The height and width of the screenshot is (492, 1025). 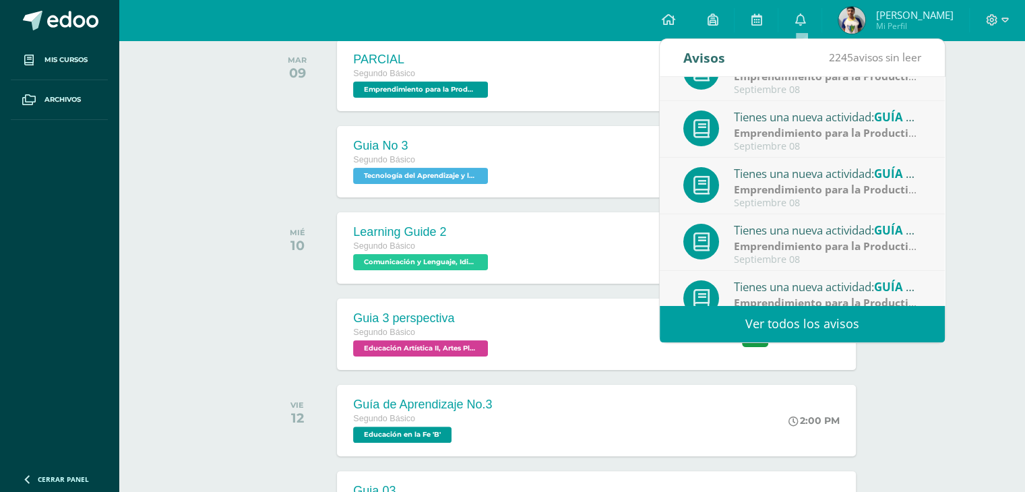 What do you see at coordinates (297, 245) in the screenshot?
I see `div: 10` at bounding box center [297, 245].